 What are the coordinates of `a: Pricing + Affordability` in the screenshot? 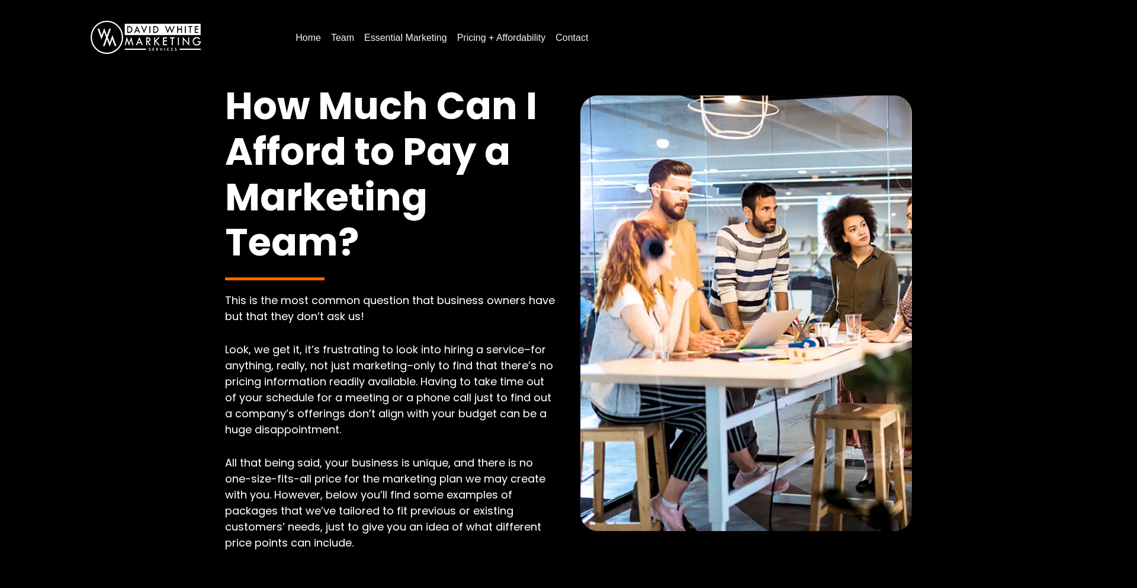 It's located at (502, 38).